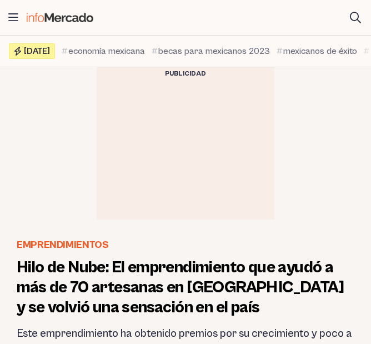  What do you see at coordinates (185, 74) in the screenshot?
I see `div: Publicidad` at bounding box center [185, 74].